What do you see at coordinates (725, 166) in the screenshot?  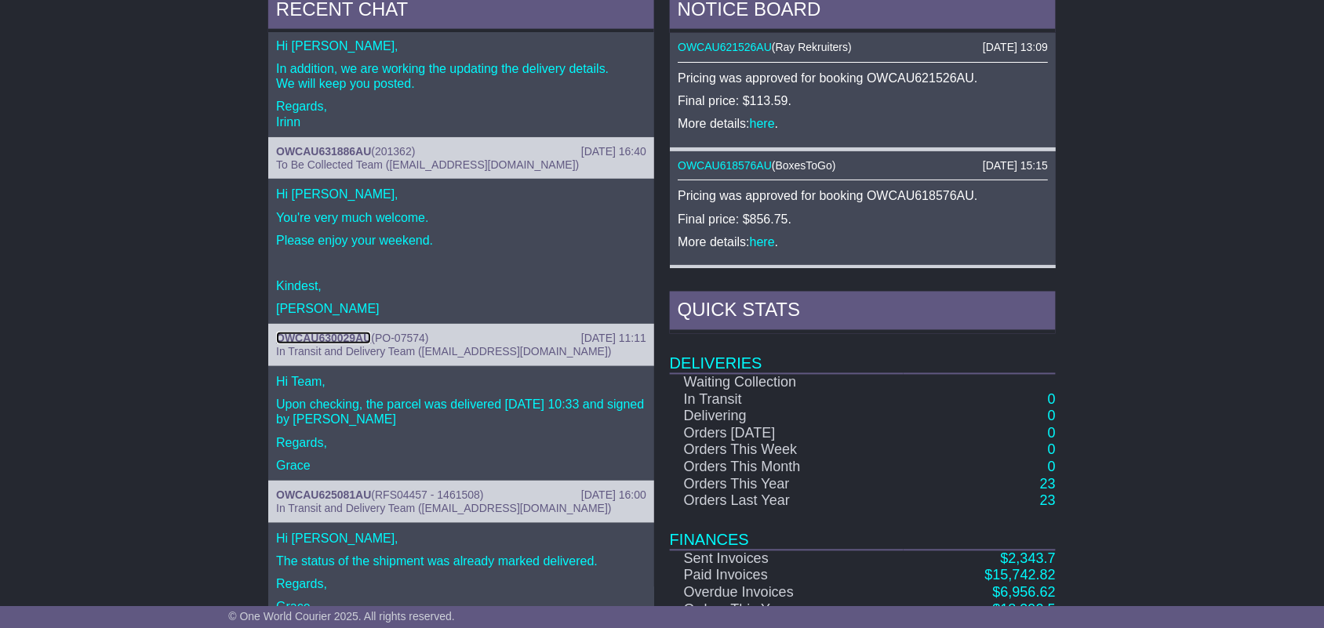 I see `a: OWCAU618576AU` at bounding box center [725, 166].